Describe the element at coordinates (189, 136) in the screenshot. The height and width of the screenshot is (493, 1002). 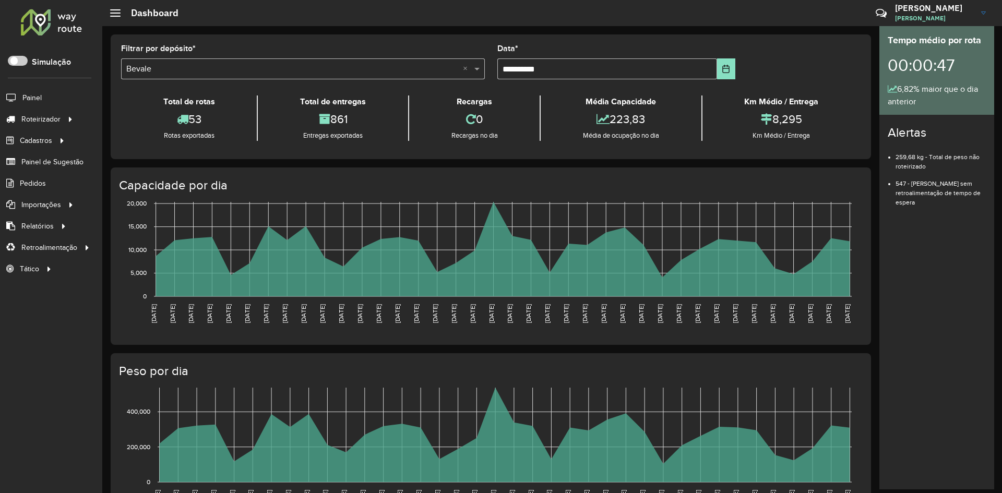
I see `div: Rotas exportadas` at that location.